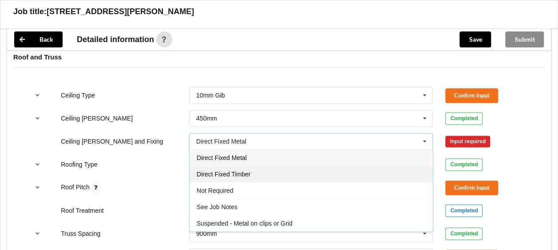  What do you see at coordinates (82, 211) in the screenshot?
I see `label: Roof Treatment` at bounding box center [82, 211].